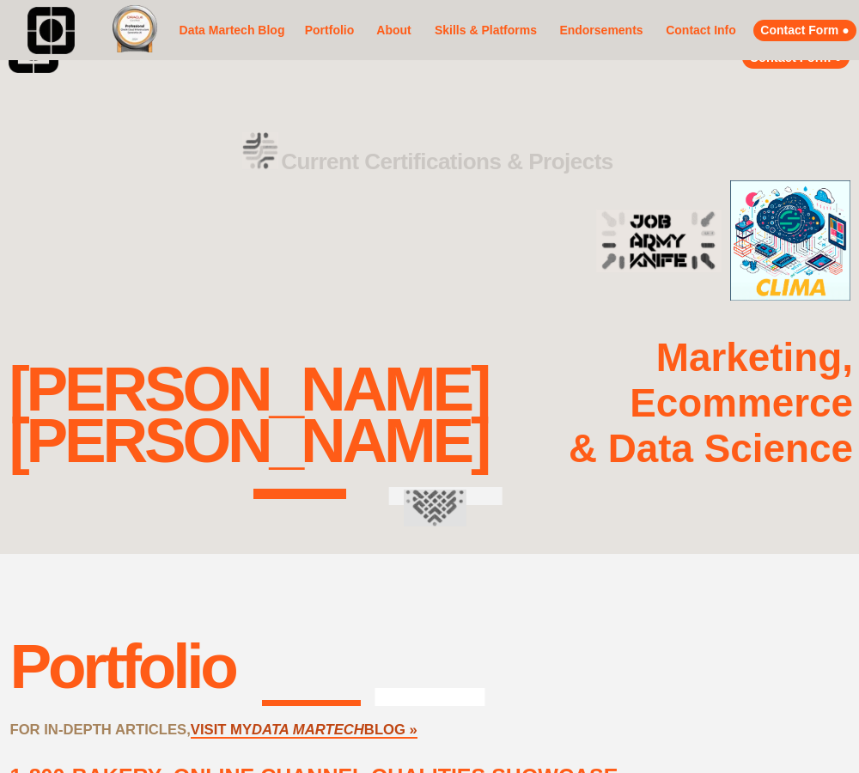 This screenshot has width=859, height=773. I want to click on a: Contact Info, so click(701, 30).